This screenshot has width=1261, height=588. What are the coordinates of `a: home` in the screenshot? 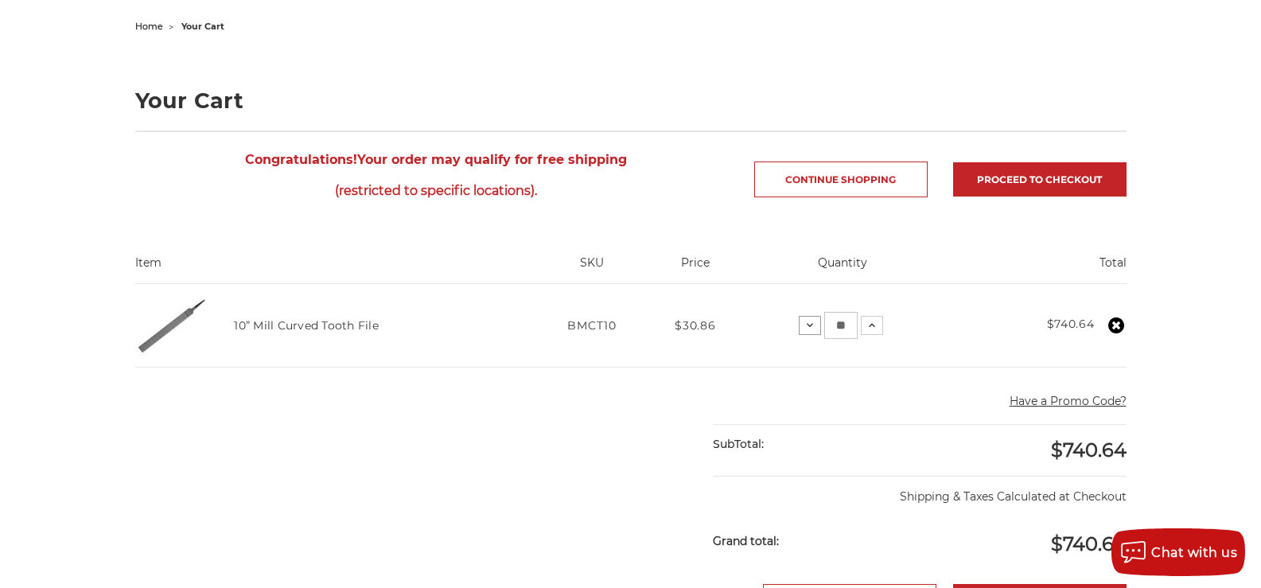 It's located at (149, 26).